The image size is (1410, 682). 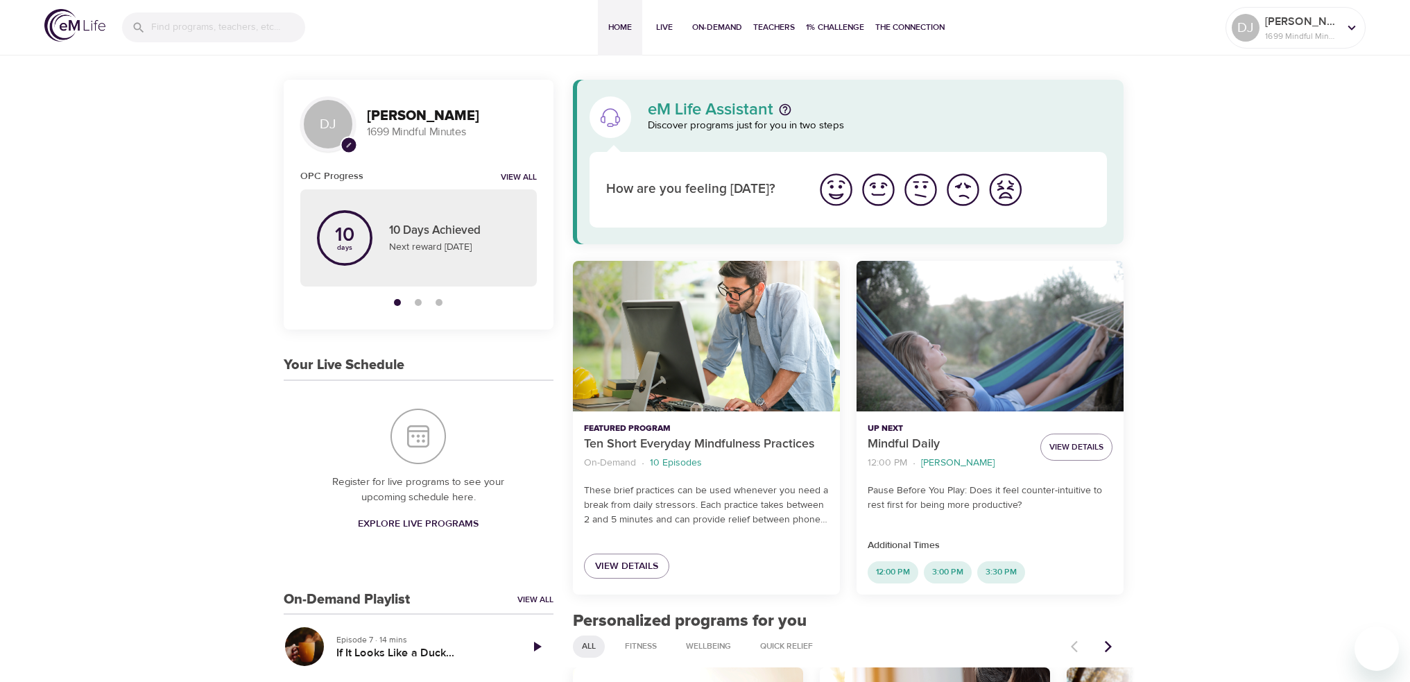 I want to click on h2: Personalized programs for you, so click(x=848, y=621).